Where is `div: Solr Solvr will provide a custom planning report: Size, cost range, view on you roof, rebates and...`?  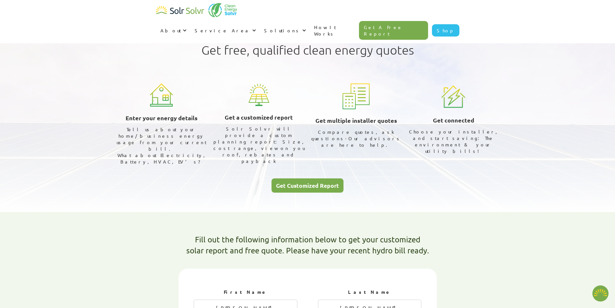 div: Solr Solvr will provide a custom planning report: Size, cost range, view on you roof, rebates and... is located at coordinates (259, 145).